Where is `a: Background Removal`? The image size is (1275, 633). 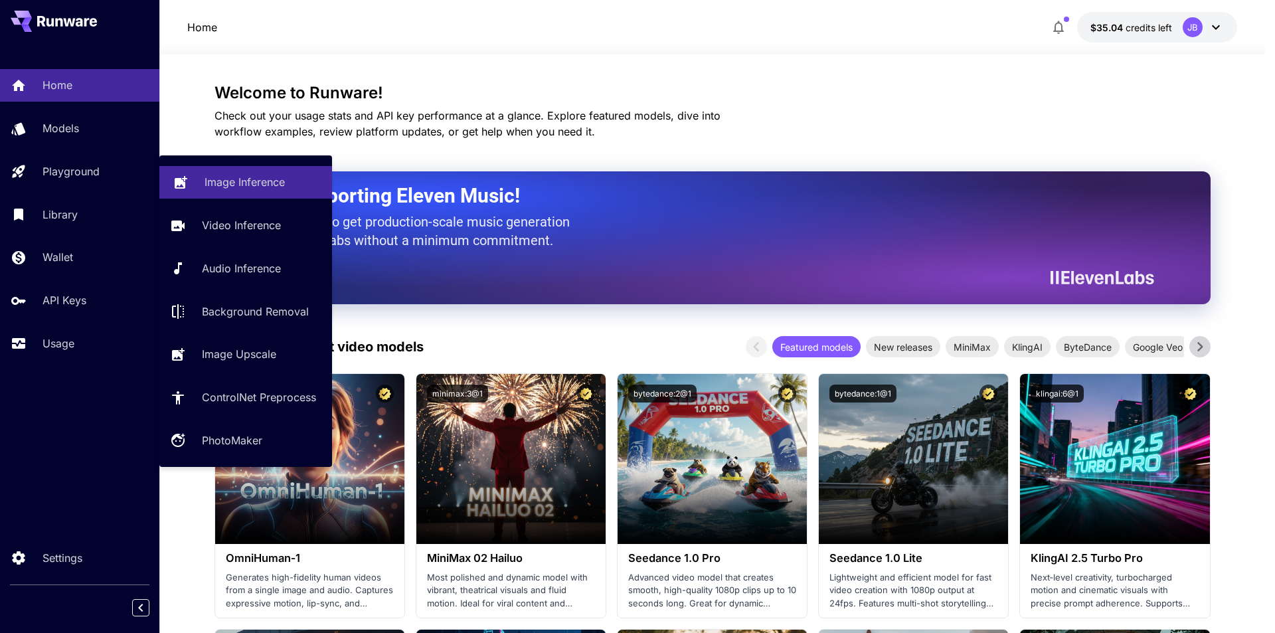 a: Background Removal is located at coordinates (246, 311).